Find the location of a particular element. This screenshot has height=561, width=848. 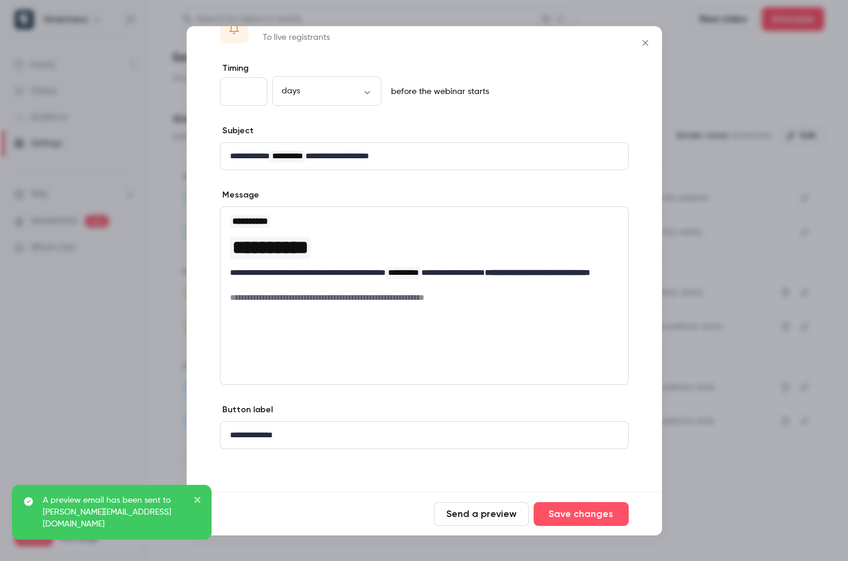

p: To live registrants is located at coordinates (308, 37).